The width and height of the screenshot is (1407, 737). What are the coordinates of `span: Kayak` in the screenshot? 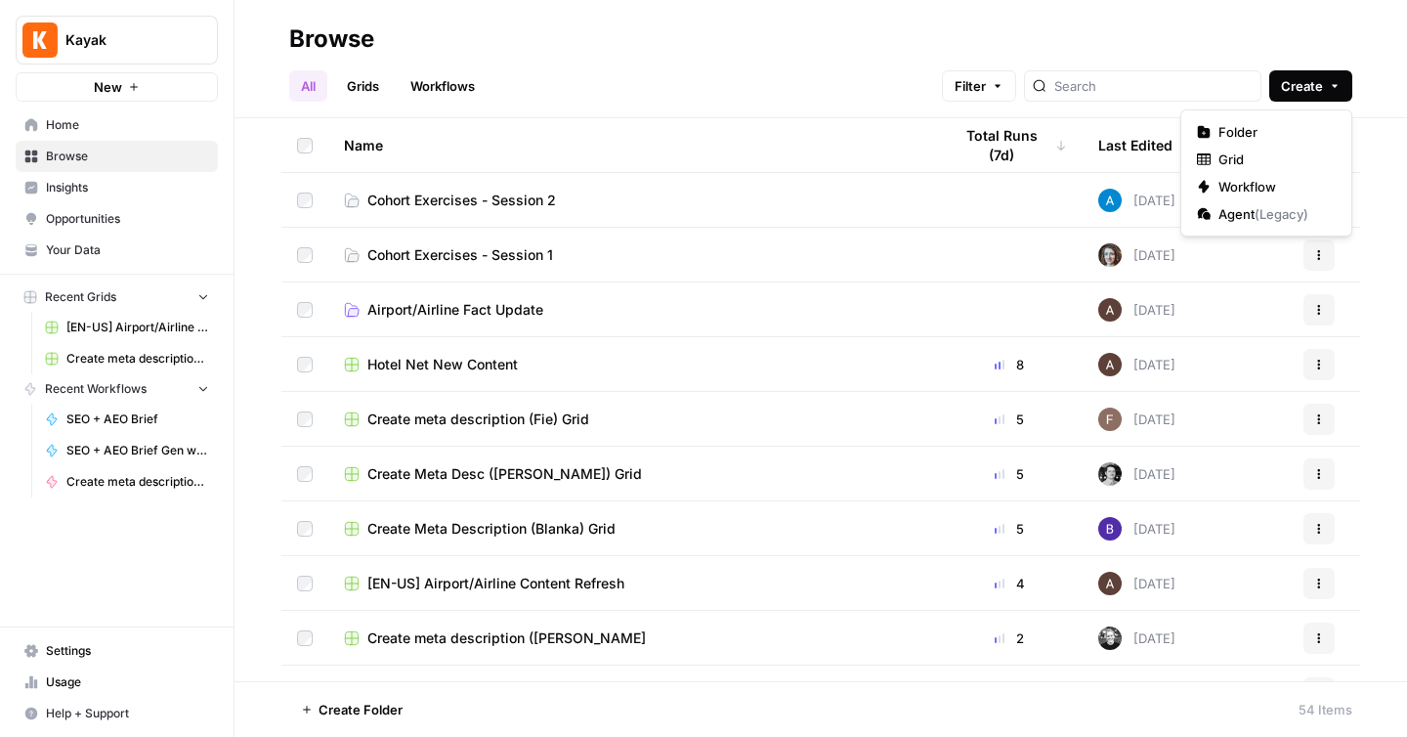 It's located at (124, 40).